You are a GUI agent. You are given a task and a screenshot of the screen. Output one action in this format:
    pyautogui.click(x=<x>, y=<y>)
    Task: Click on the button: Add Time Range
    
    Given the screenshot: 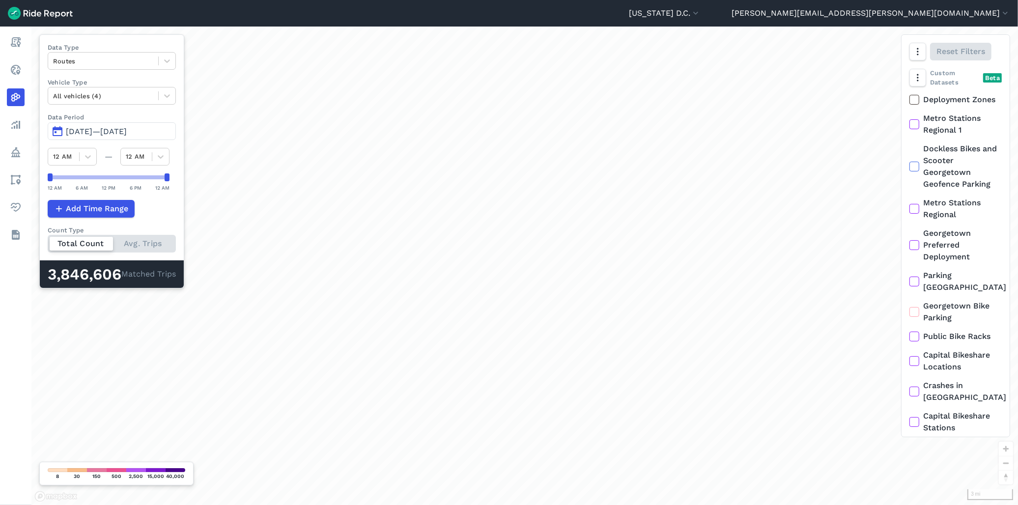 What is the action you would take?
    pyautogui.click(x=91, y=209)
    